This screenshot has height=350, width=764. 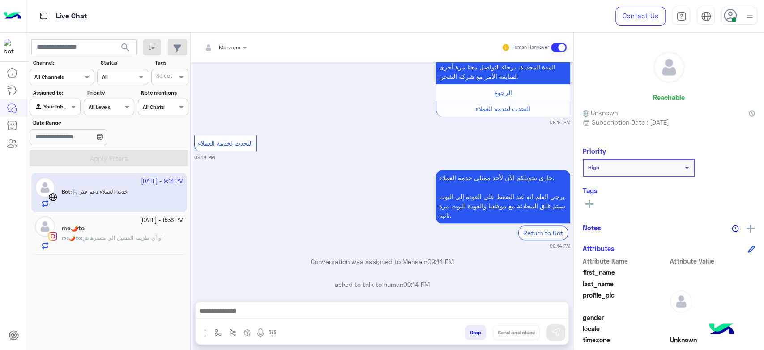 I want to click on span: profile_pic, so click(x=625, y=300).